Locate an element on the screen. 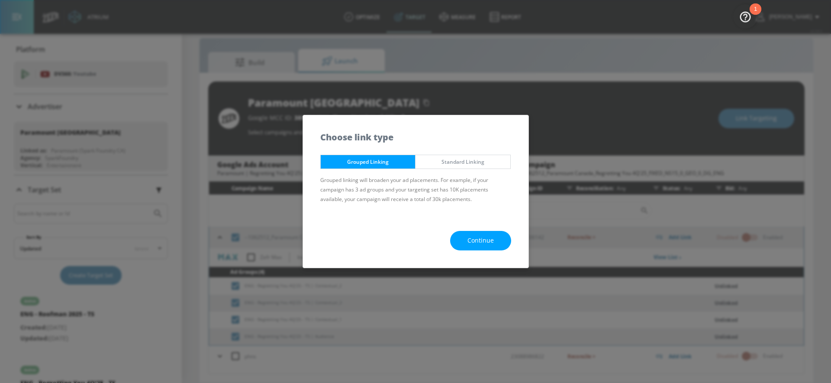  span: Continue is located at coordinates (480, 240).